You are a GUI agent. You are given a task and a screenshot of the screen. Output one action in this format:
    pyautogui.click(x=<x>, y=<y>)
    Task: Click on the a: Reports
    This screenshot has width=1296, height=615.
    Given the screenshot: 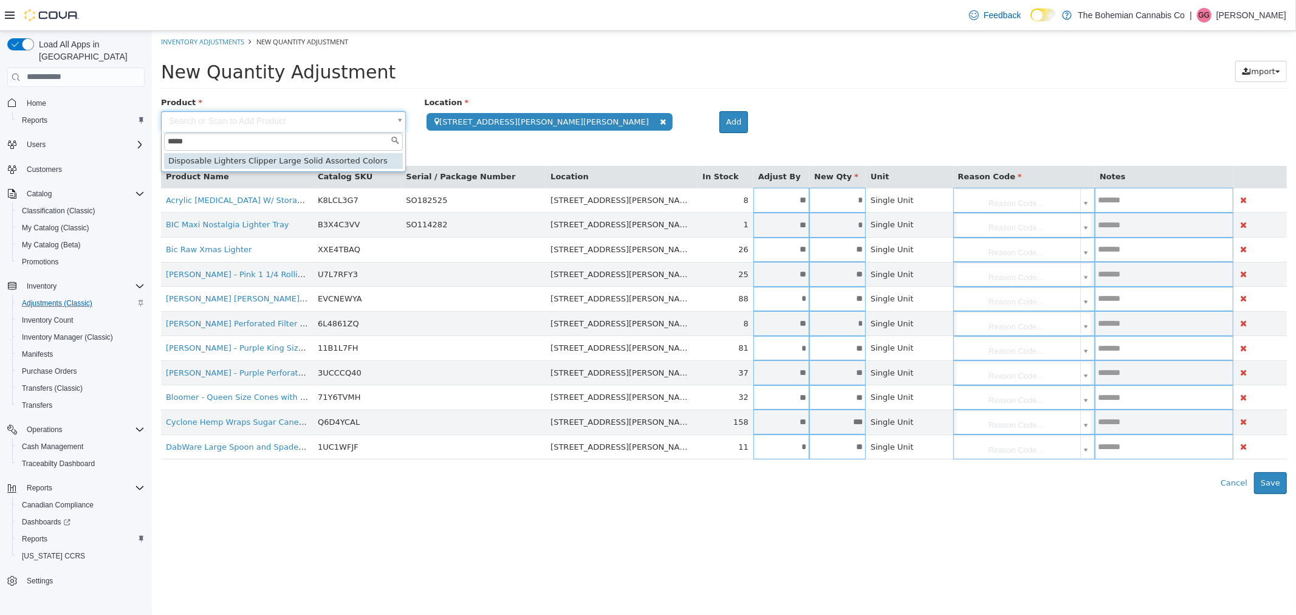 What is the action you would take?
    pyautogui.click(x=35, y=120)
    